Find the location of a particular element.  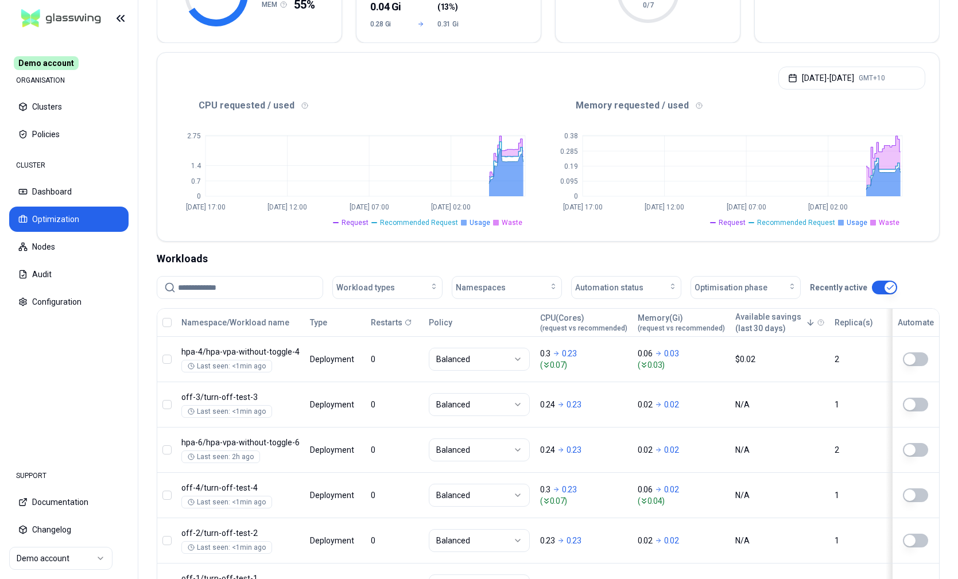

button: Documentation is located at coordinates (69, 502).